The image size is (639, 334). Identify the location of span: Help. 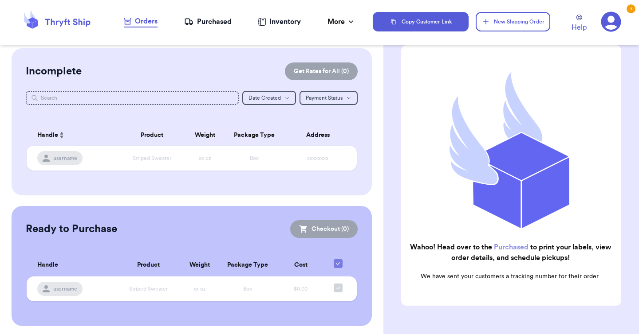
(579, 28).